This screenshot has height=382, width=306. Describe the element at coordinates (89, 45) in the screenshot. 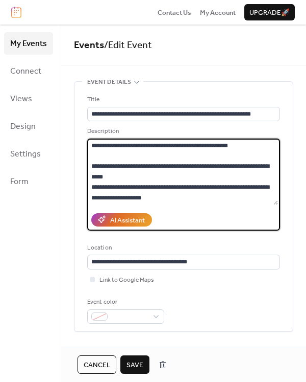

I see `a: Events` at that location.